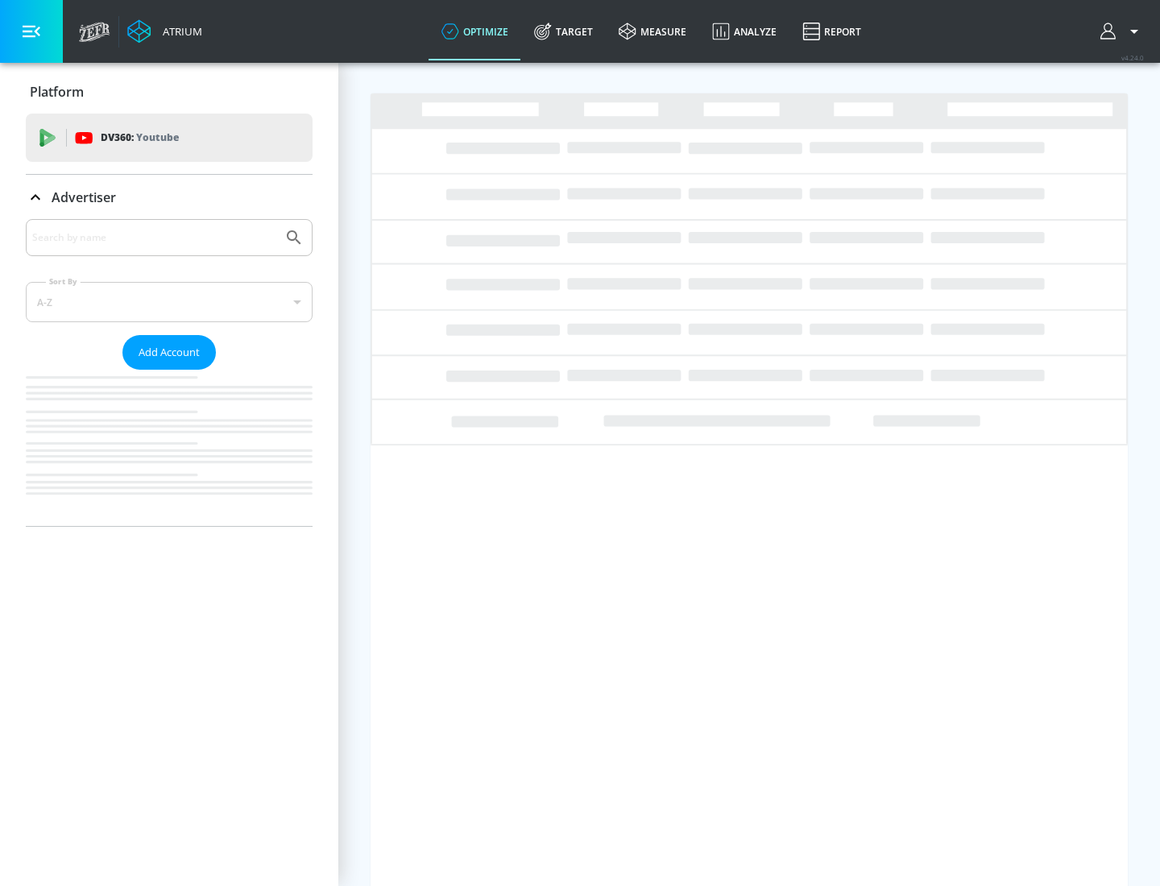 Image resolution: width=1160 pixels, height=886 pixels. Describe the element at coordinates (56, 92) in the screenshot. I see `p: Platform` at that location.